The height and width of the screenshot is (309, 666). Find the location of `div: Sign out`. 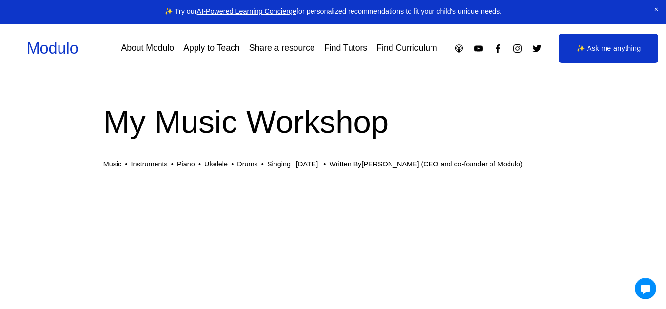

div: Sign out is located at coordinates (333, 52).